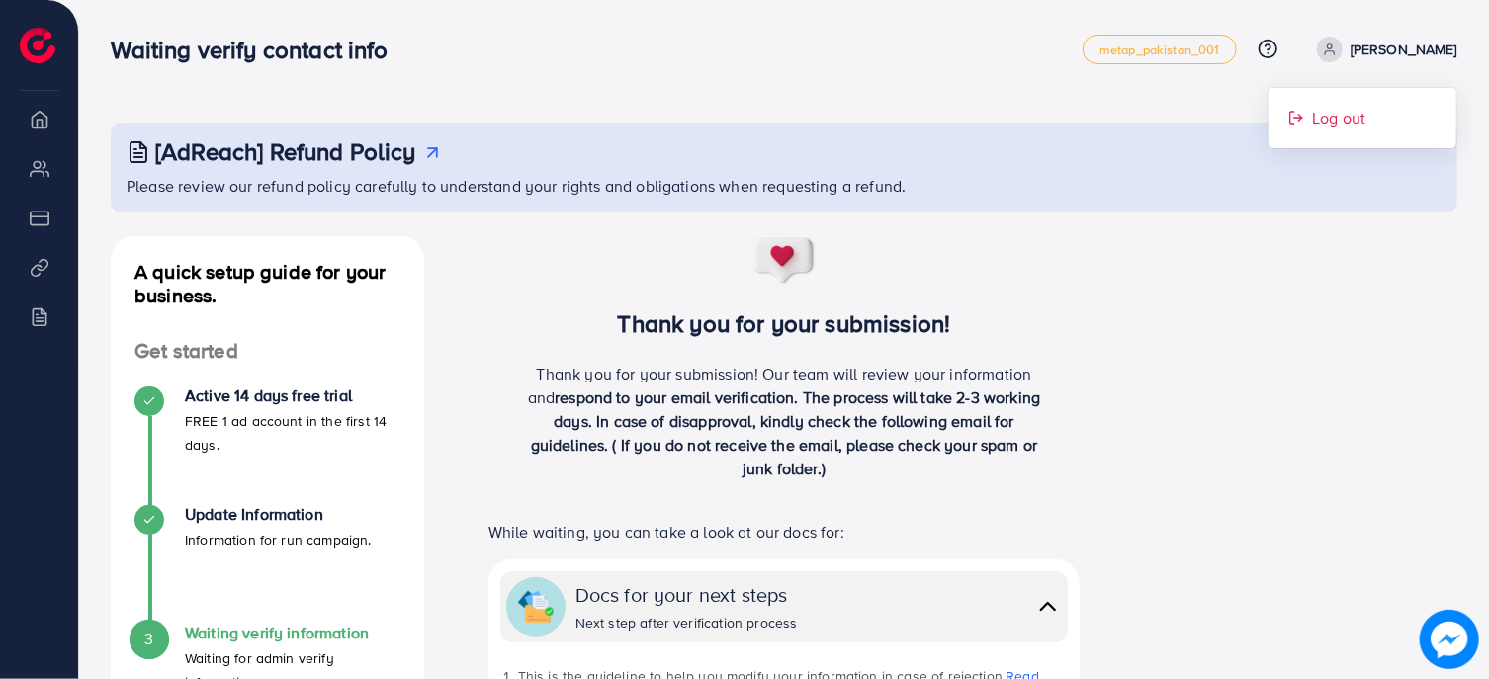 The image size is (1489, 679). Describe the element at coordinates (784, 421) in the screenshot. I see `p: Thank you for your submission! Our team will review your information and` at that location.